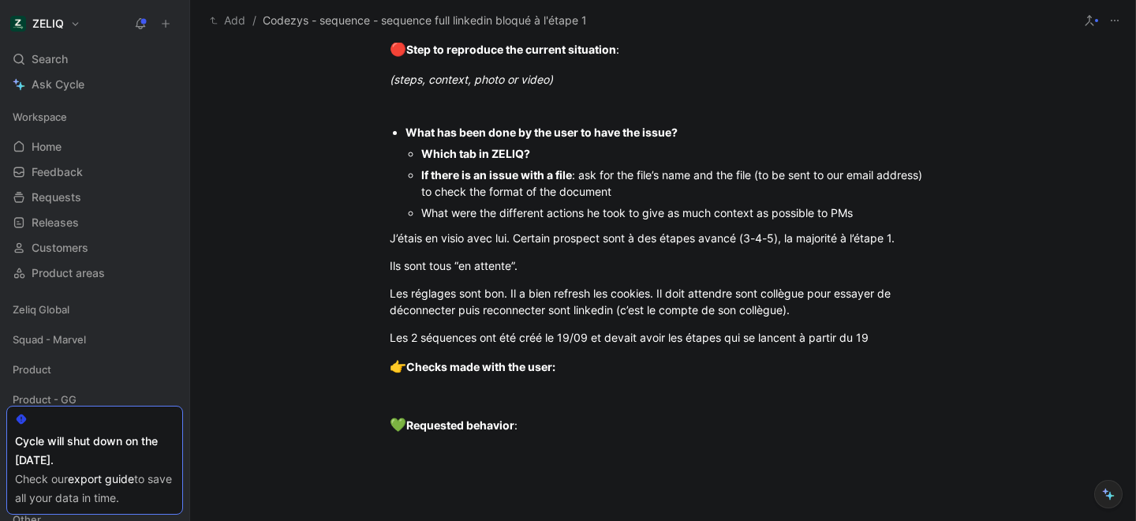 The height and width of the screenshot is (521, 1136). Describe the element at coordinates (95, 248) in the screenshot. I see `a: Customers` at that location.